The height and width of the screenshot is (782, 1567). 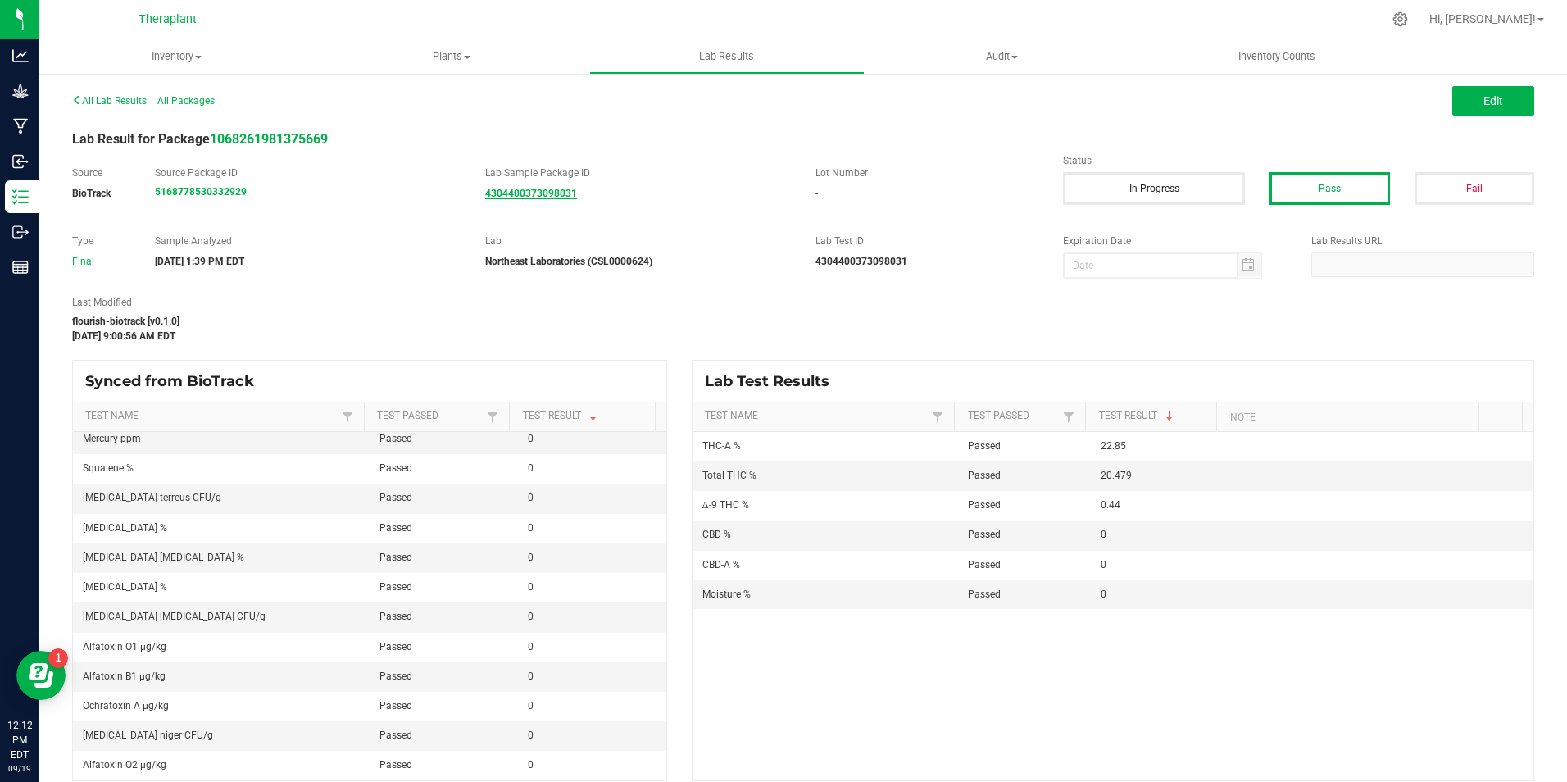 I want to click on a: Test ResultSortable, so click(x=1155, y=416).